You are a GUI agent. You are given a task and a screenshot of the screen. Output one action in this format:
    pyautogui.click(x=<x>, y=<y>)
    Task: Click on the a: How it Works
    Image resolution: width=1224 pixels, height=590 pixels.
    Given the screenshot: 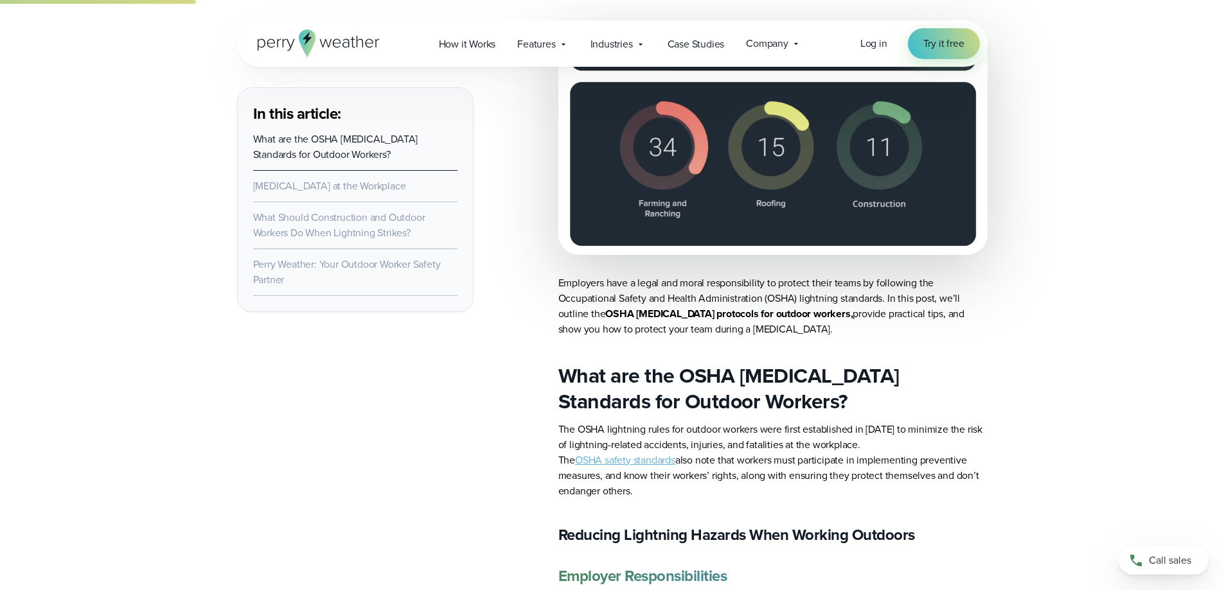 What is the action you would take?
    pyautogui.click(x=467, y=44)
    